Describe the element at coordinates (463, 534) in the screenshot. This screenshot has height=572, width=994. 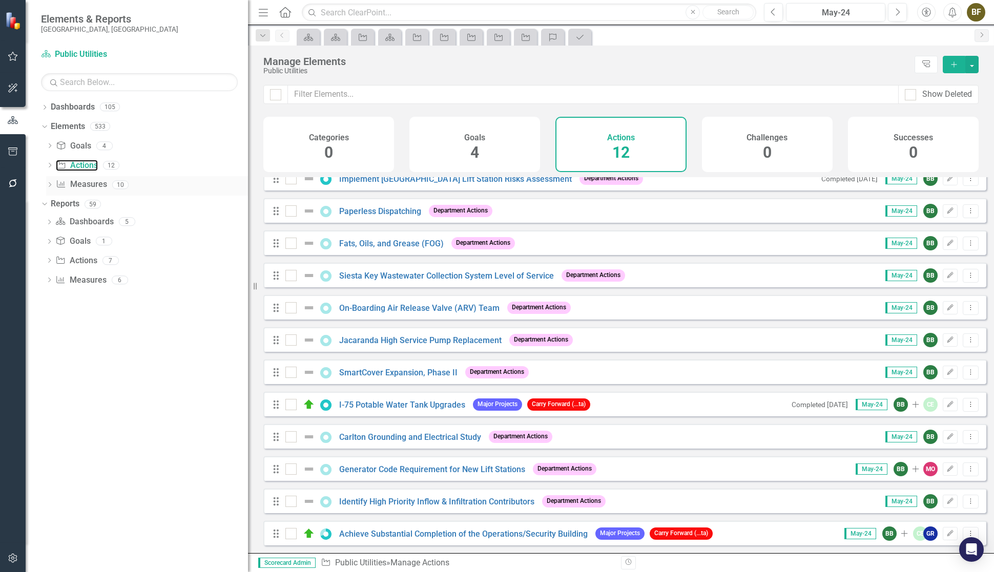
I see `a: Achieve Substantial Completion of the Operations/Security Building` at that location.